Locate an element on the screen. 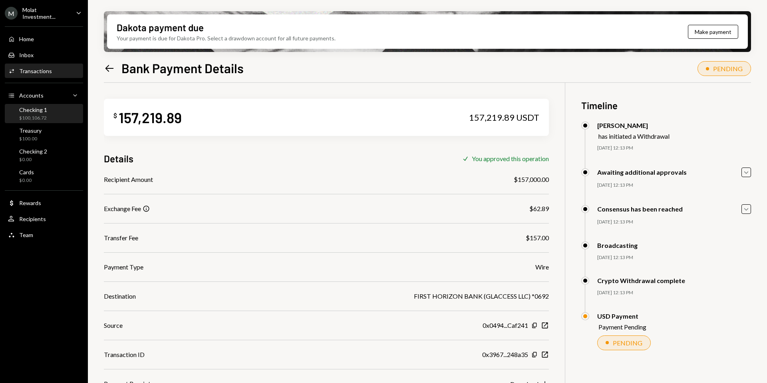  div: Consensus has been reached is located at coordinates (640, 209).